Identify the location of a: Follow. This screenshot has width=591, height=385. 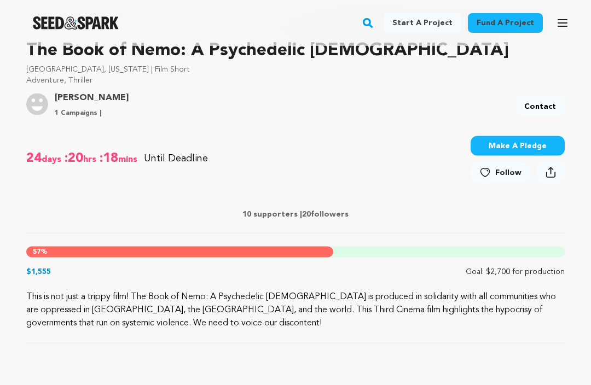
(500, 173).